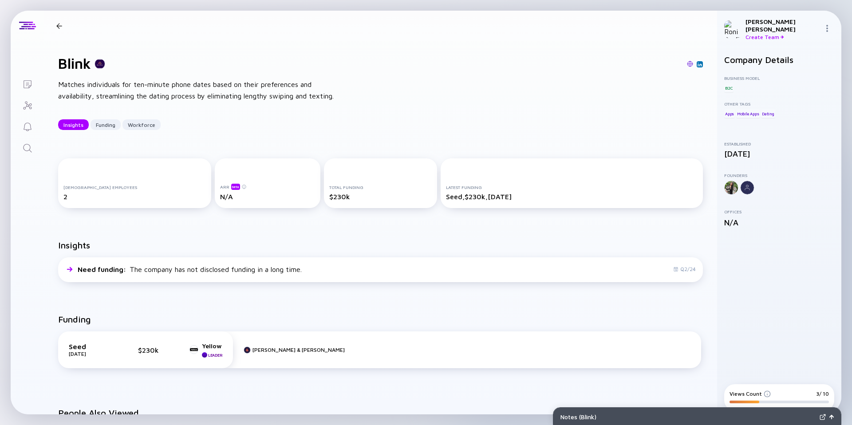 The width and height of the screenshot is (852, 425). Describe the element at coordinates (236, 187) in the screenshot. I see `div: beta` at that location.